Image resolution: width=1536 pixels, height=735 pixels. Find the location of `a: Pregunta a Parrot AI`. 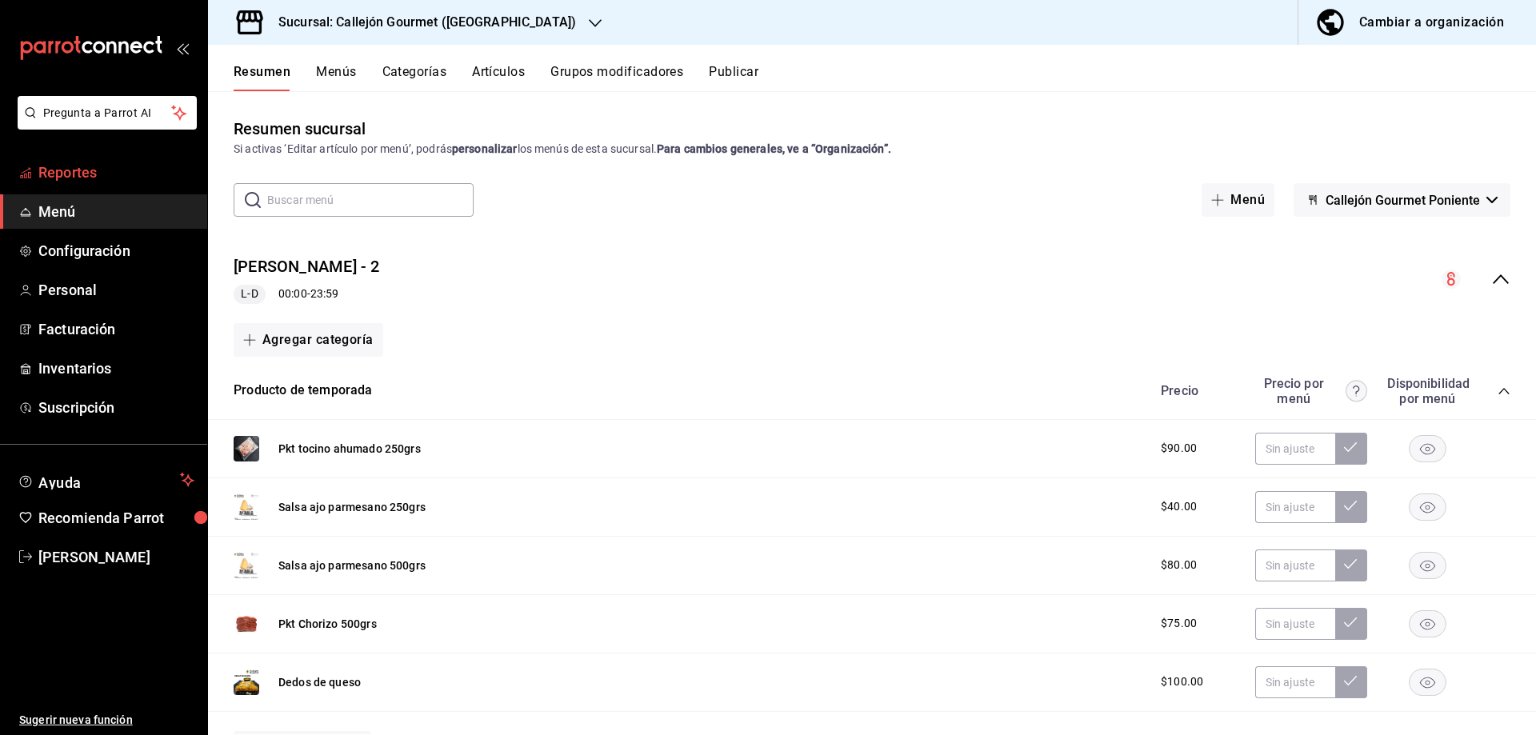

a: Pregunta a Parrot AI is located at coordinates (104, 124).